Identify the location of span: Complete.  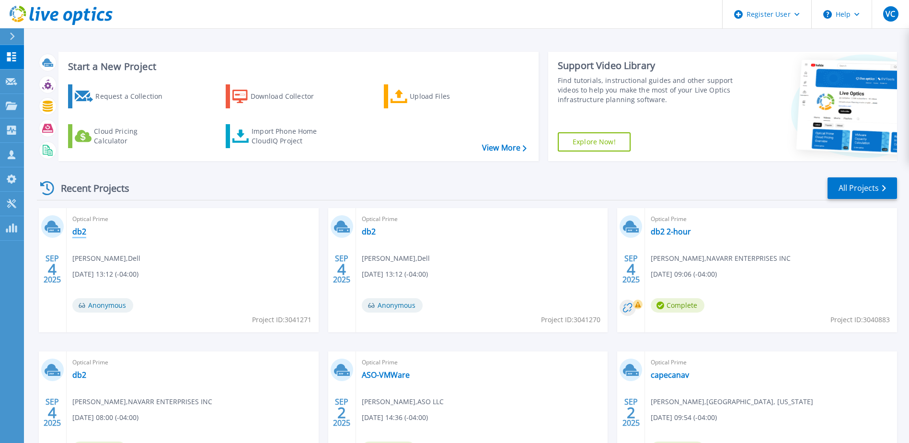
(677, 305).